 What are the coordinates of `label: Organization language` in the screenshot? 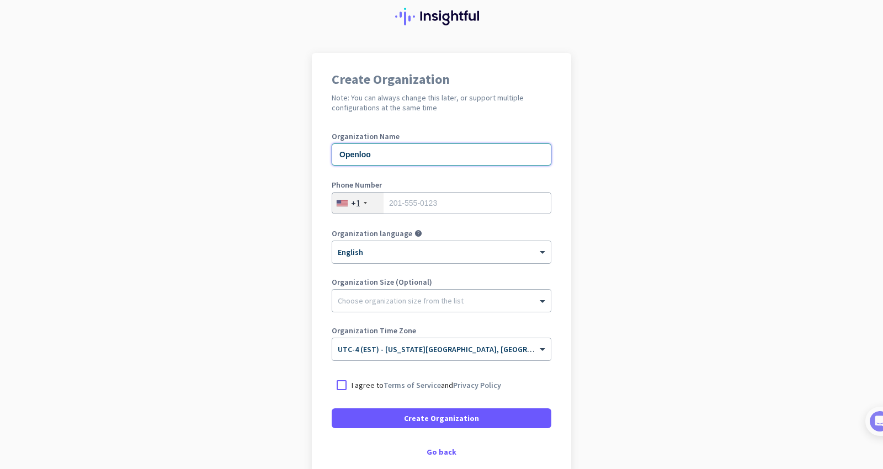 It's located at (372, 233).